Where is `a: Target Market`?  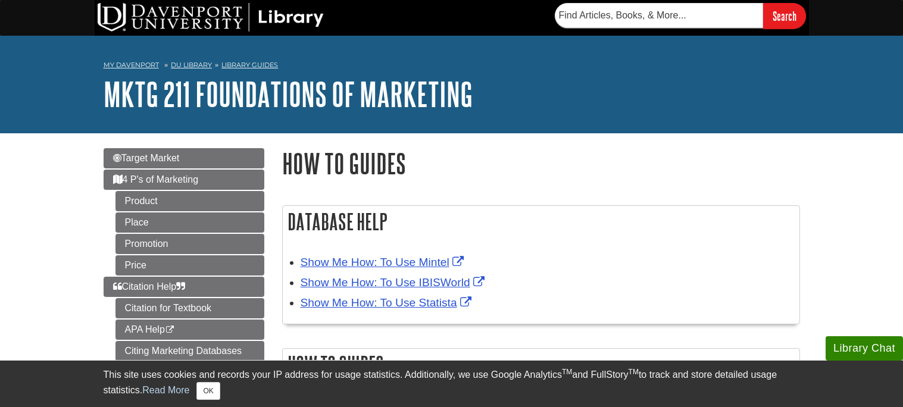
a: Target Market is located at coordinates (184, 158).